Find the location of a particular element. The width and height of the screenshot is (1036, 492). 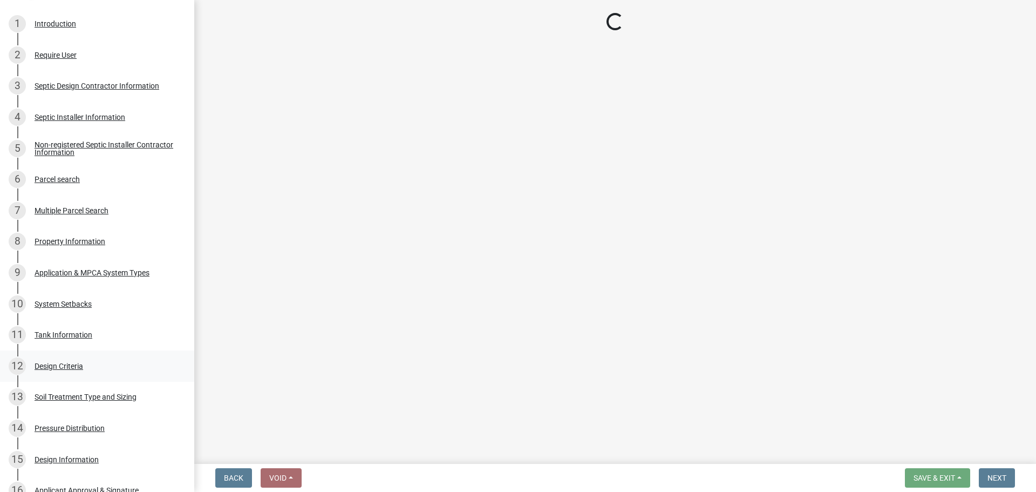

div: Multiple Parcel Search is located at coordinates (71, 210).